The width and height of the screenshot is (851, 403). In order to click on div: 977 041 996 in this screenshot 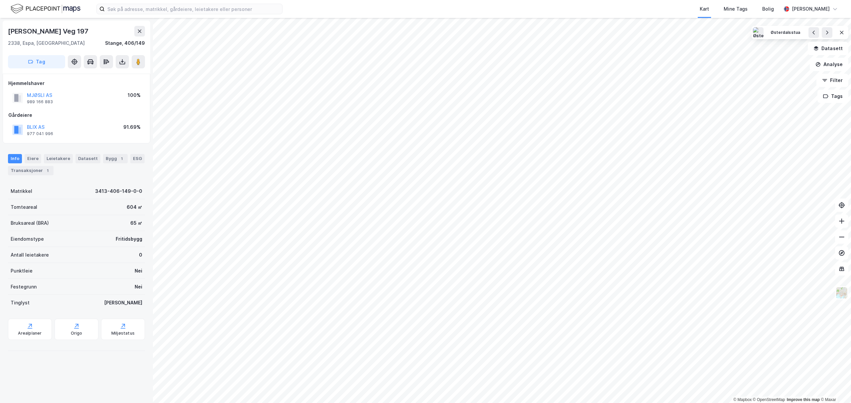, I will do `click(40, 134)`.